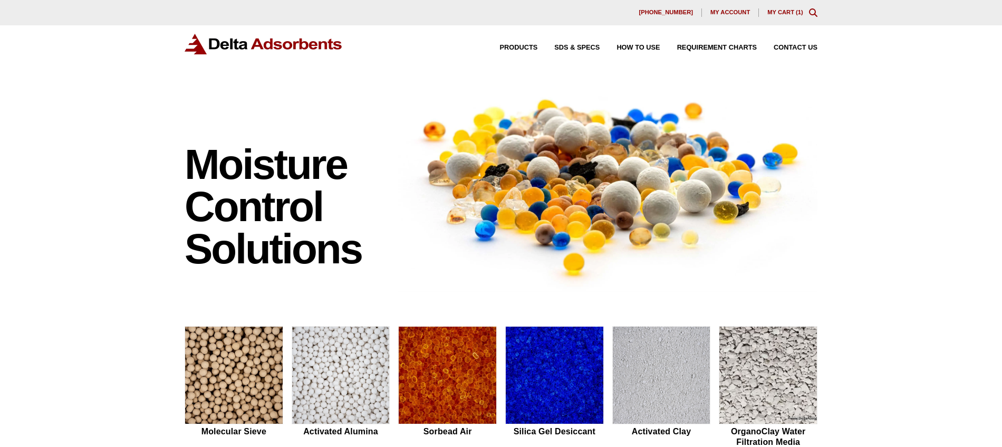 Image resolution: width=1002 pixels, height=447 pixels. What do you see at coordinates (731, 13) in the screenshot?
I see `a: My account` at bounding box center [731, 13].